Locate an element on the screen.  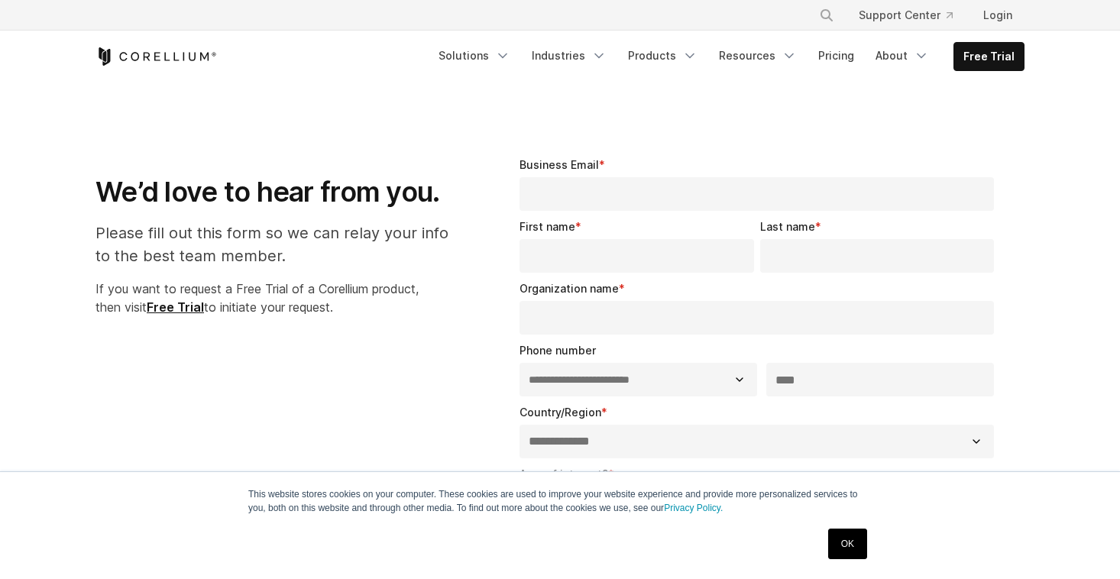
h1: We’d love to hear from you. is located at coordinates (280, 192).